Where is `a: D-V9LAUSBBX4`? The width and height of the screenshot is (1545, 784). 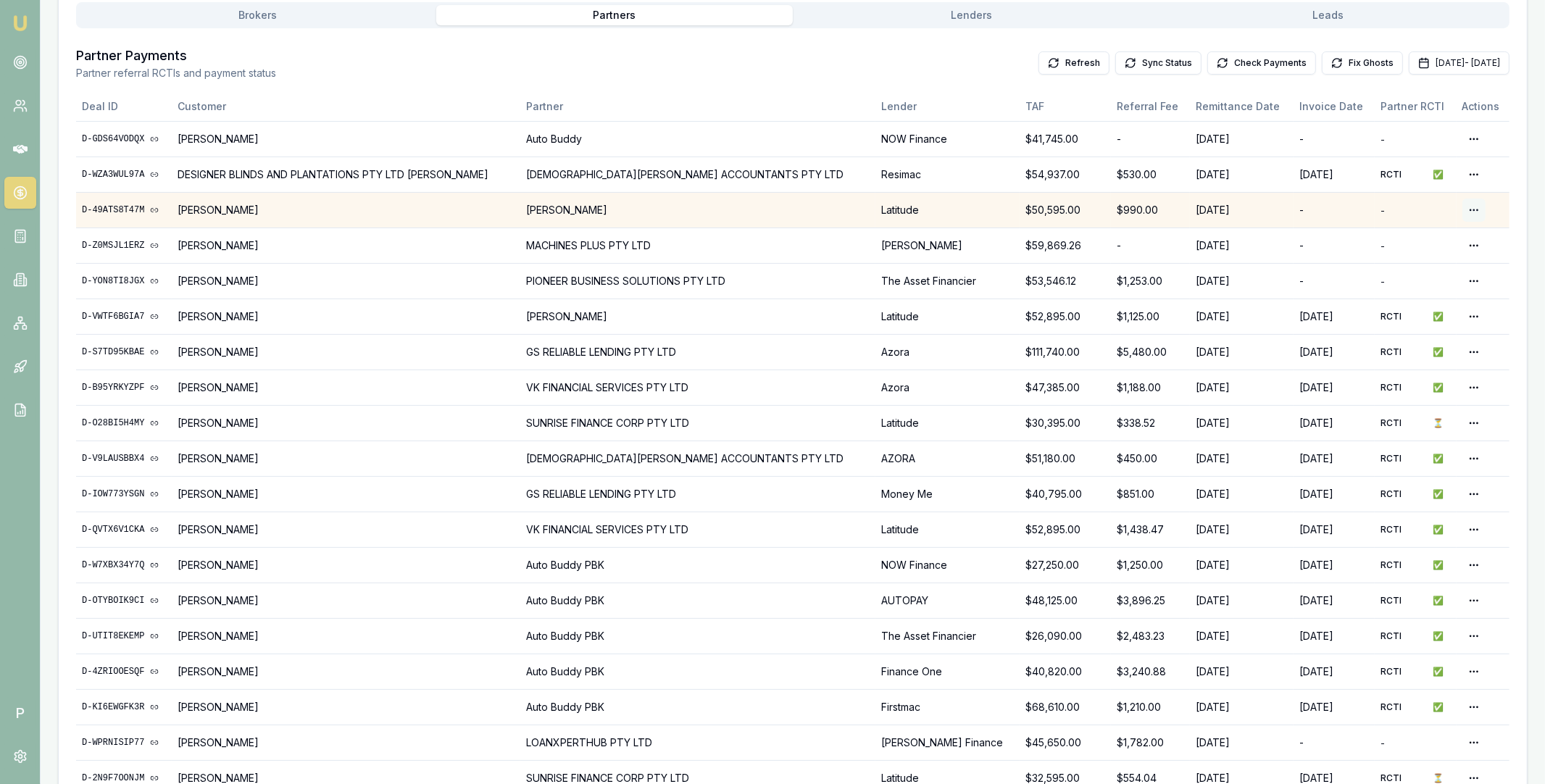 a: D-V9LAUSBBX4 is located at coordinates (124, 459).